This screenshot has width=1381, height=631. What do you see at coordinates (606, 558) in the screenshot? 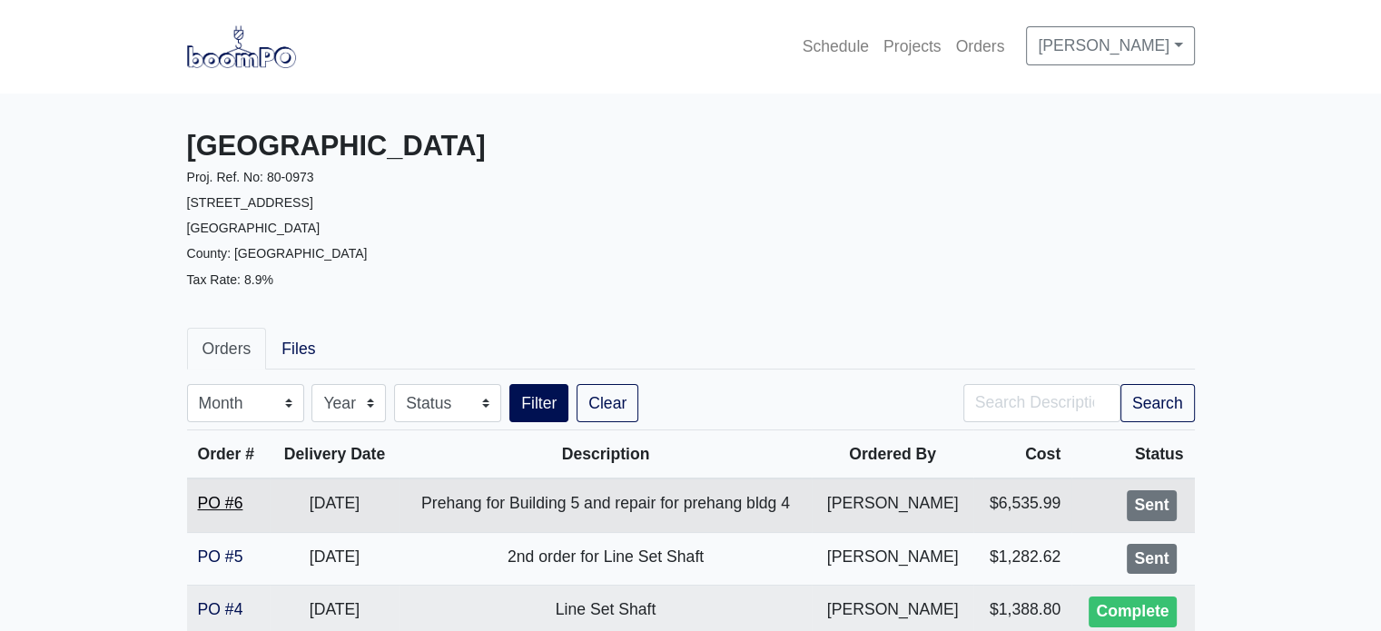
I see `td: 2nd order for Line Set Shaft` at bounding box center [606, 558].